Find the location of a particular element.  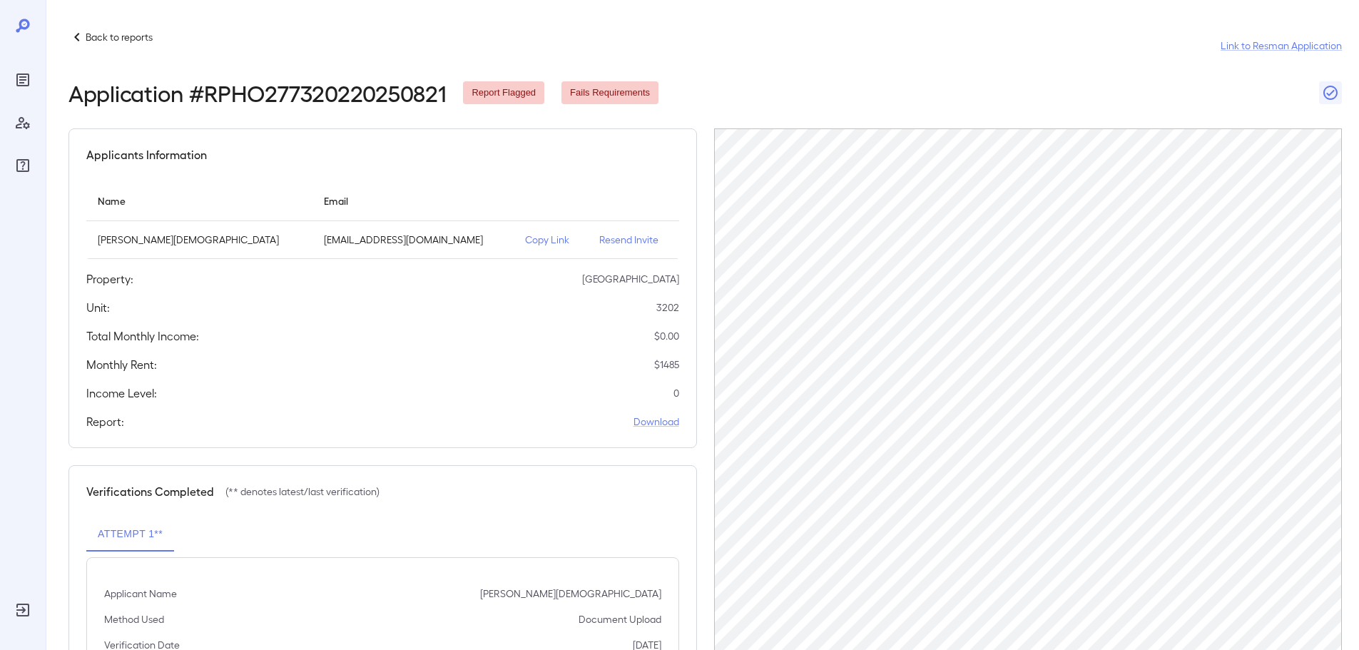

span: Fails Requirements is located at coordinates (610, 93).